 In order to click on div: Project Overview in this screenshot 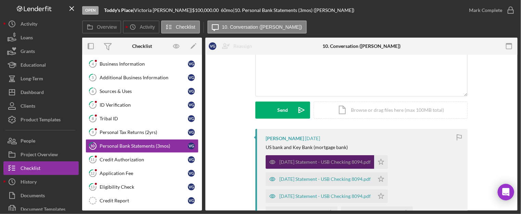, I will do `click(39, 155)`.